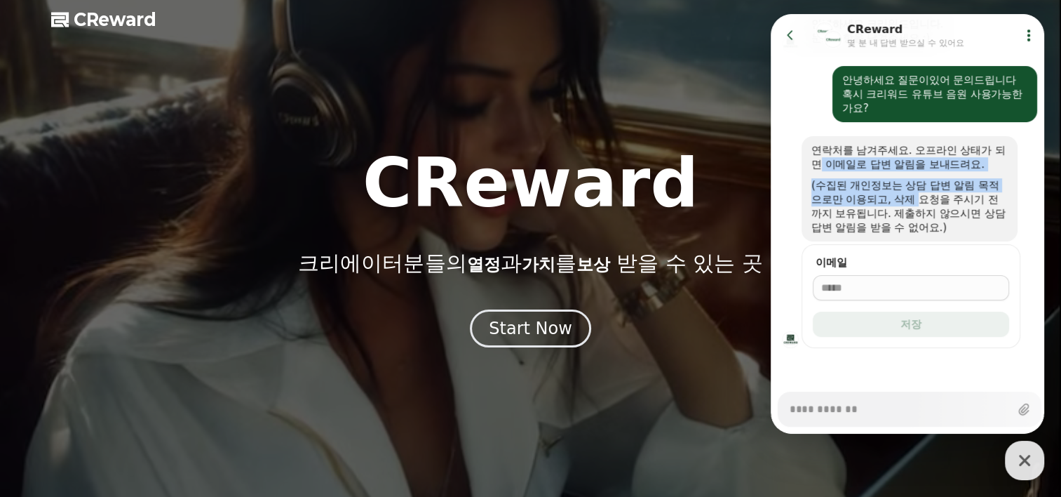 The width and height of the screenshot is (1061, 497). What do you see at coordinates (483, 264) in the screenshot?
I see `span: 열정` at bounding box center [483, 264].